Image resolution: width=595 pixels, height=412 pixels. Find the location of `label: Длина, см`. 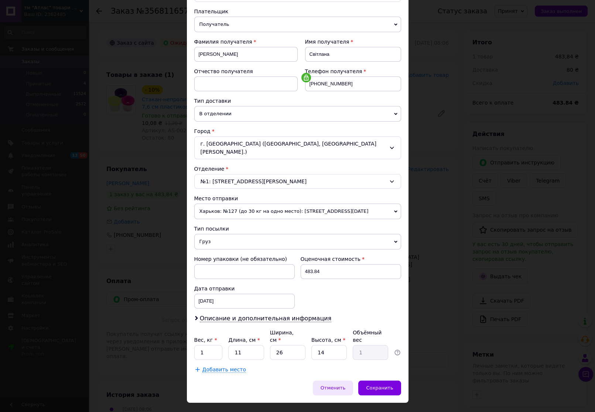

label: Длина, см is located at coordinates (244, 340).